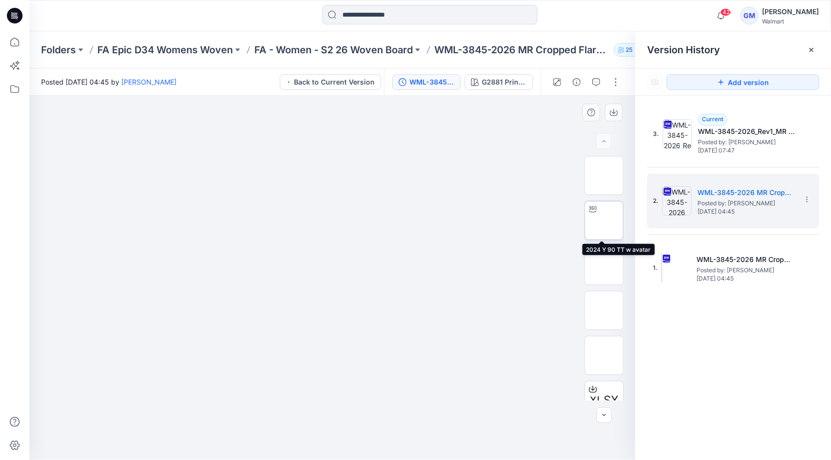  Describe the element at coordinates (656, 134) in the screenshot. I see `span: 3.` at that location.